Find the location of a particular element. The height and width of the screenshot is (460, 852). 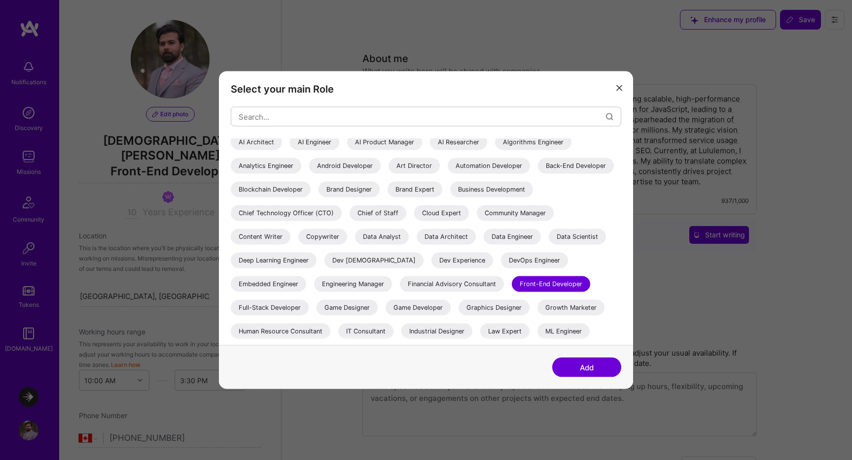

div: IT Consultant is located at coordinates (366, 332).